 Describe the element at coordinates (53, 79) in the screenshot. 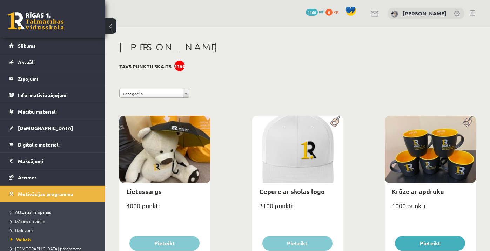

I see `a: Ziņojumi` at that location.